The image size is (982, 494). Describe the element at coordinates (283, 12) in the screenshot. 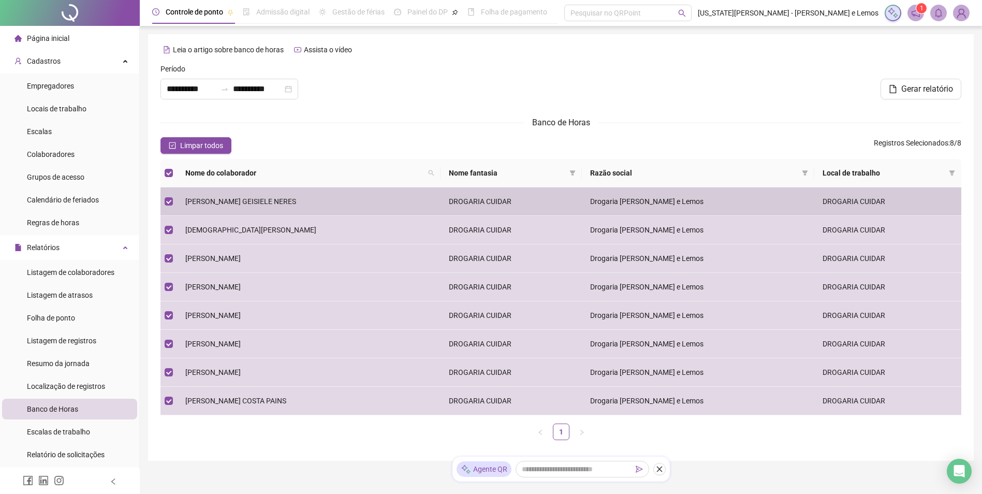

I see `span: Admissão digital` at that location.